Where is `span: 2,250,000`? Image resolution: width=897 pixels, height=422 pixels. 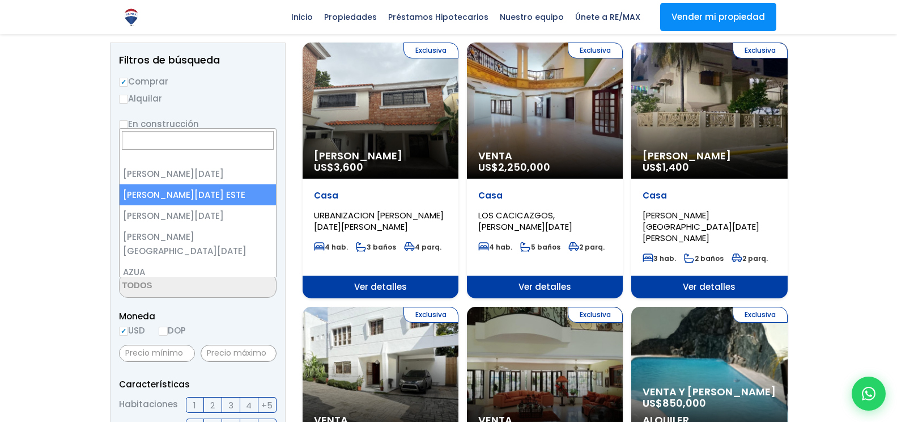
span: 2,250,000 is located at coordinates (524, 167).